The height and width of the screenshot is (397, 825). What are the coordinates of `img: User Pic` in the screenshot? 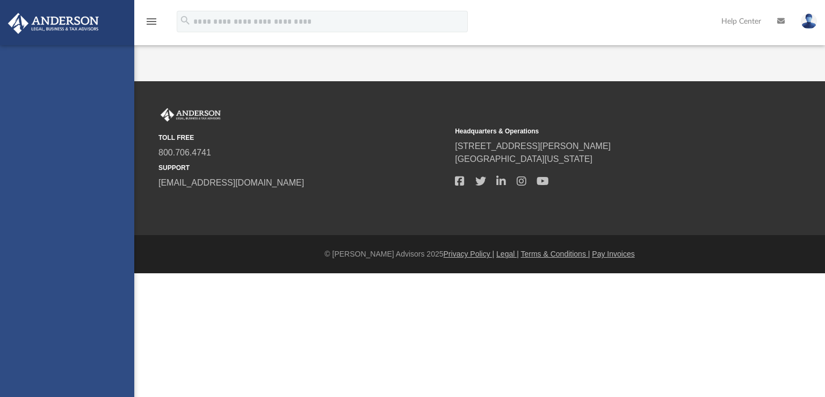 It's located at (809, 21).